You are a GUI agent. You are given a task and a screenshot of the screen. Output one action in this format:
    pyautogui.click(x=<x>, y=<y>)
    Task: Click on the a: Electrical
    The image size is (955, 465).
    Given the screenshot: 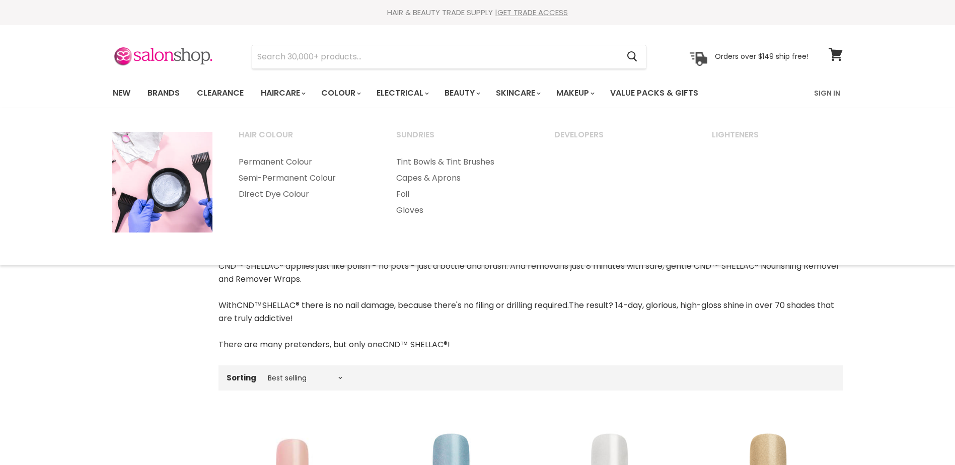 What is the action you would take?
    pyautogui.click(x=402, y=93)
    